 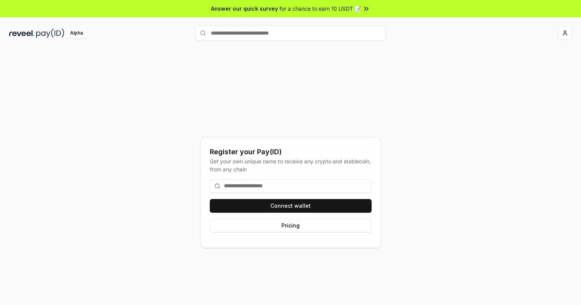 What do you see at coordinates (22, 33) in the screenshot?
I see `img: reveel_dark` at bounding box center [22, 33].